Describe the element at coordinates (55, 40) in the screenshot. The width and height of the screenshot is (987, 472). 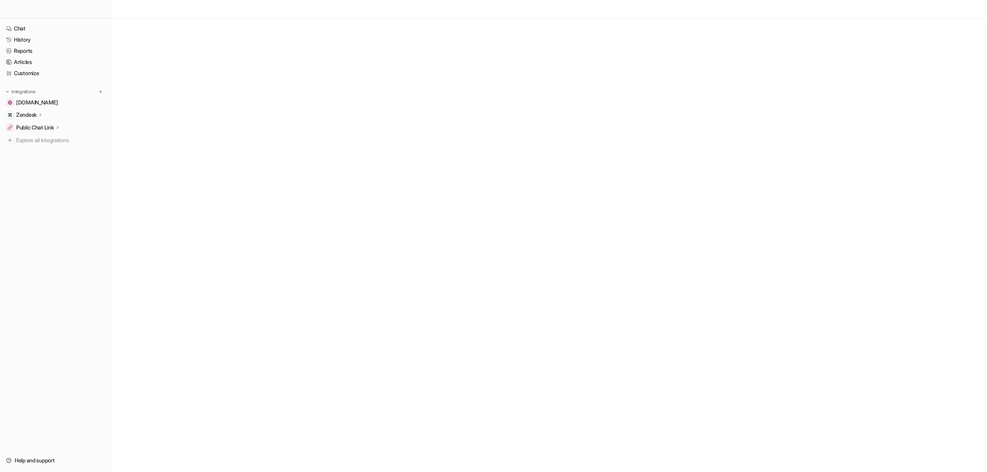
I see `a: History` at that location.